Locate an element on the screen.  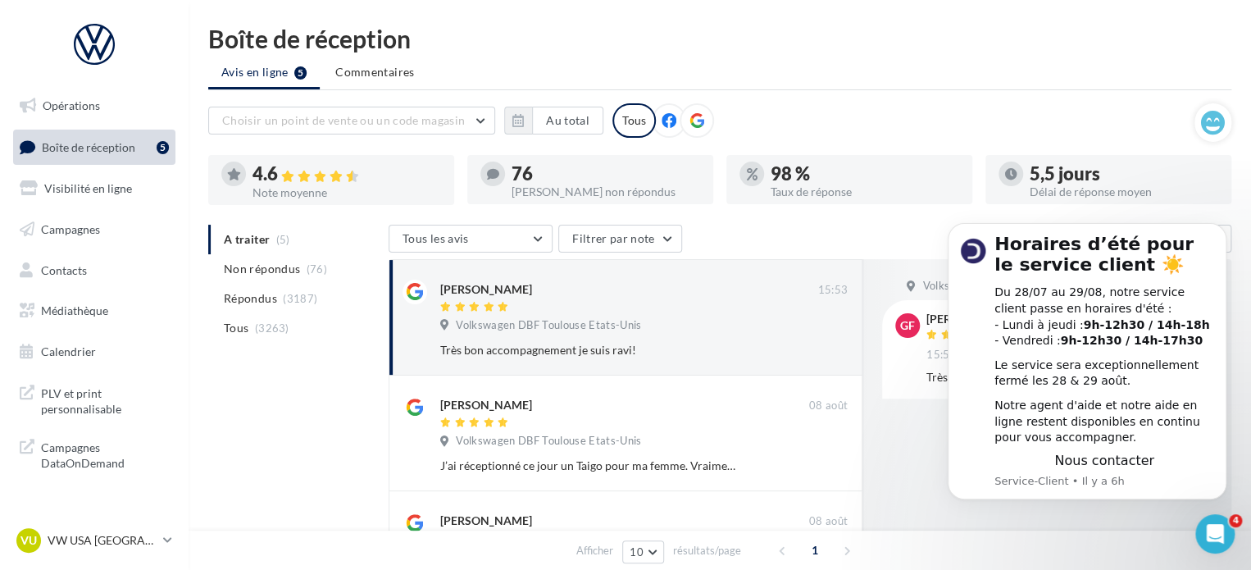
div: 4.6 is located at coordinates (347, 174).